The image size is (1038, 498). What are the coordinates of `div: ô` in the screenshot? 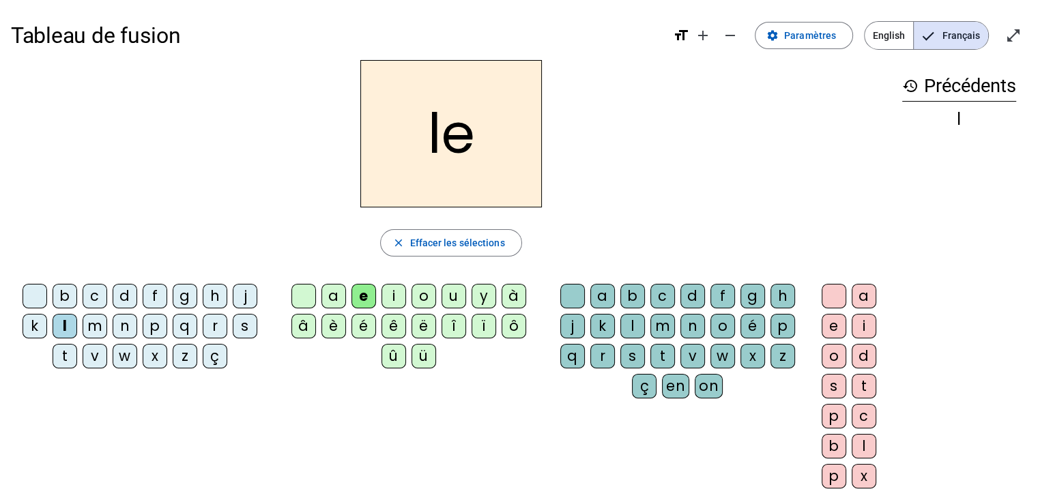 It's located at (514, 326).